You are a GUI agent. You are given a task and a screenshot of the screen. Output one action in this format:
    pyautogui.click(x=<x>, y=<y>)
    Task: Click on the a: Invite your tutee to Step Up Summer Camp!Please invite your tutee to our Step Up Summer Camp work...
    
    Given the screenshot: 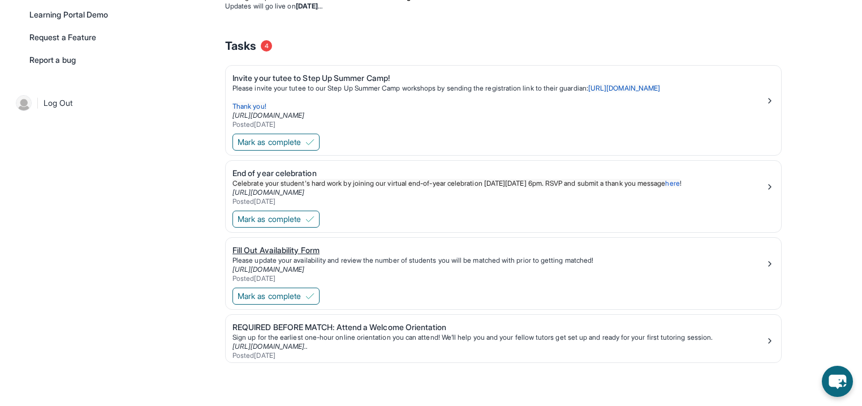 What is the action you would take?
    pyautogui.click(x=504, y=98)
    